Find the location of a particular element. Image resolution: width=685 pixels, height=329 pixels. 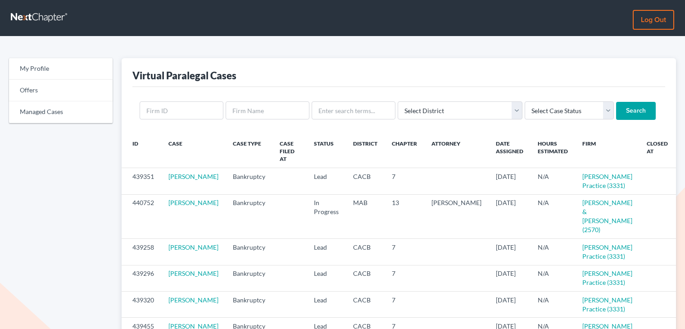

td: 440752 is located at coordinates (141, 216).